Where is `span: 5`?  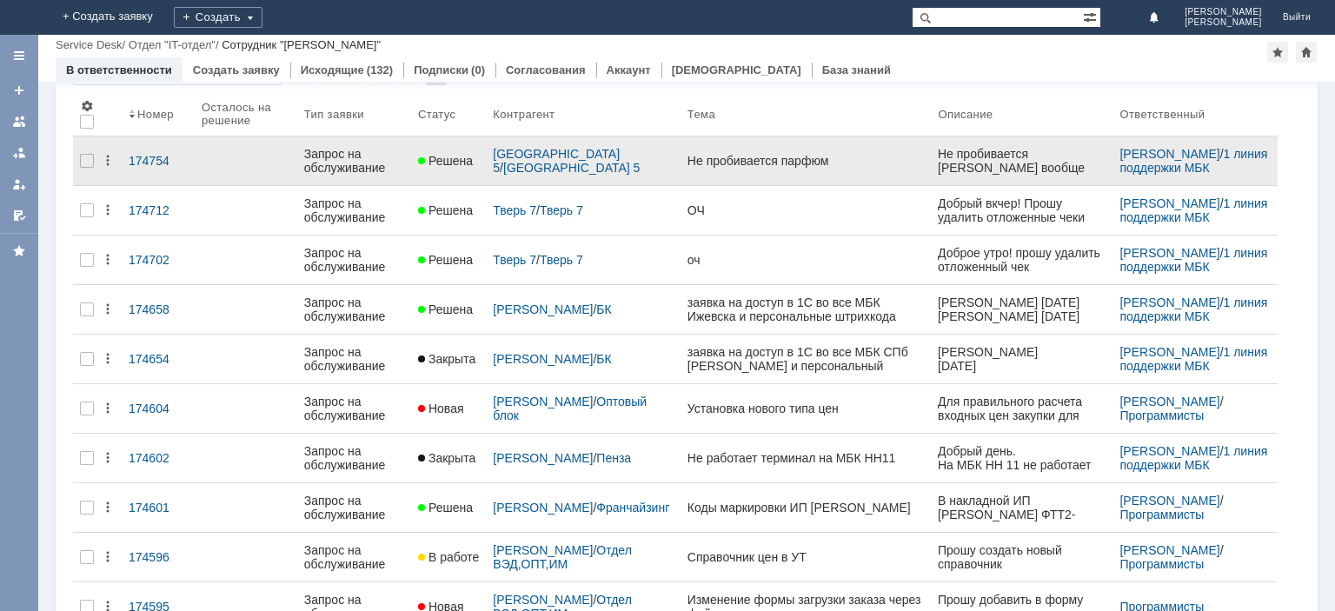 span: 5 is located at coordinates (10, 385).